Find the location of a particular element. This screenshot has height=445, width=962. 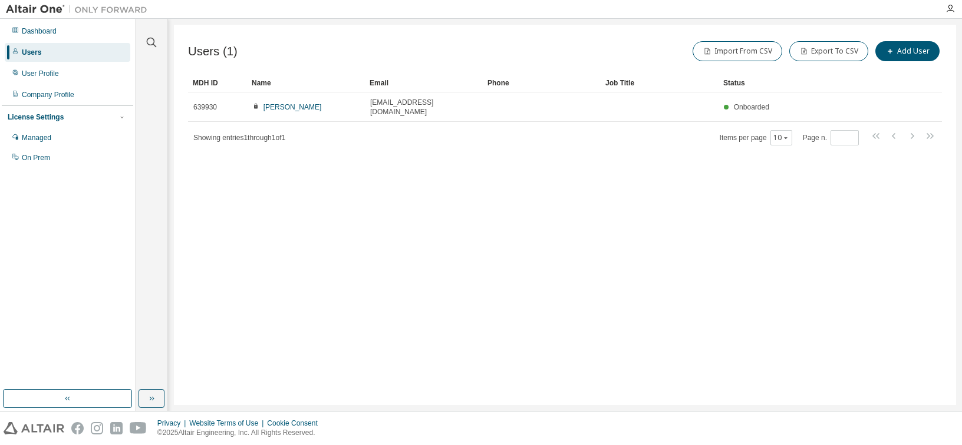

button: Import From CSV is located at coordinates (737, 51).